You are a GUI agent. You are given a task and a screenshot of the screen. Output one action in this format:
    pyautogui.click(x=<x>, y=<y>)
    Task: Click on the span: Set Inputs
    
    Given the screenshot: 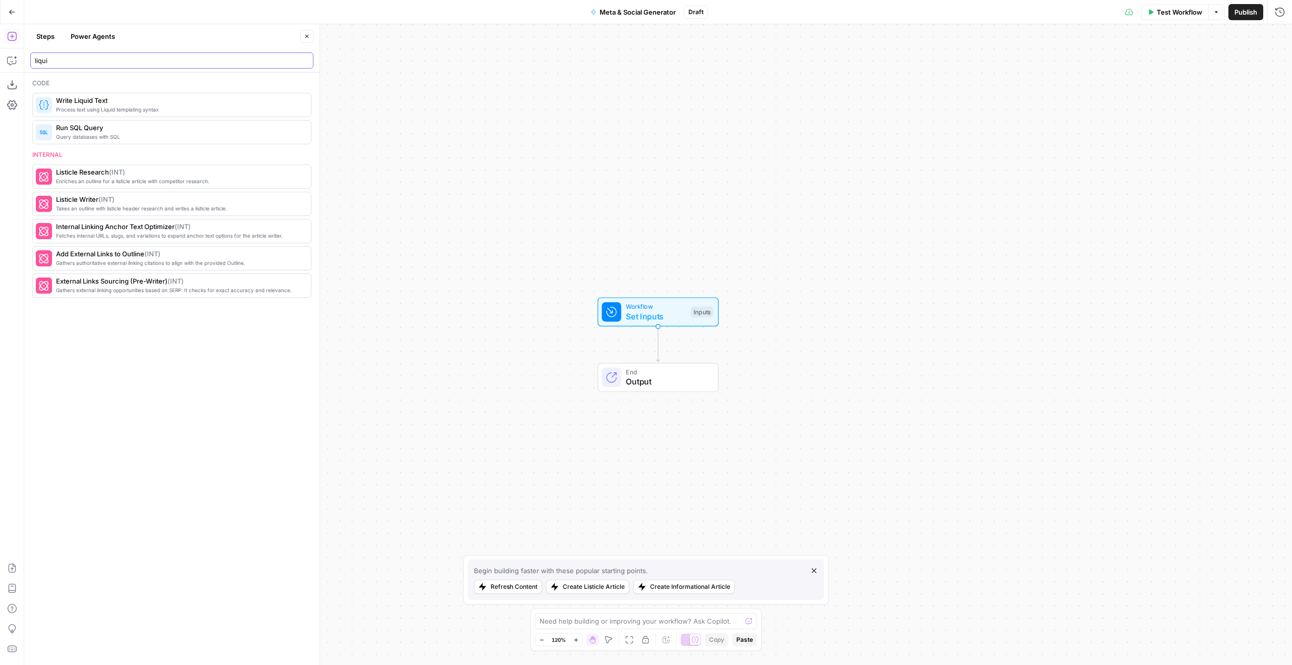 What is the action you would take?
    pyautogui.click(x=656, y=316)
    